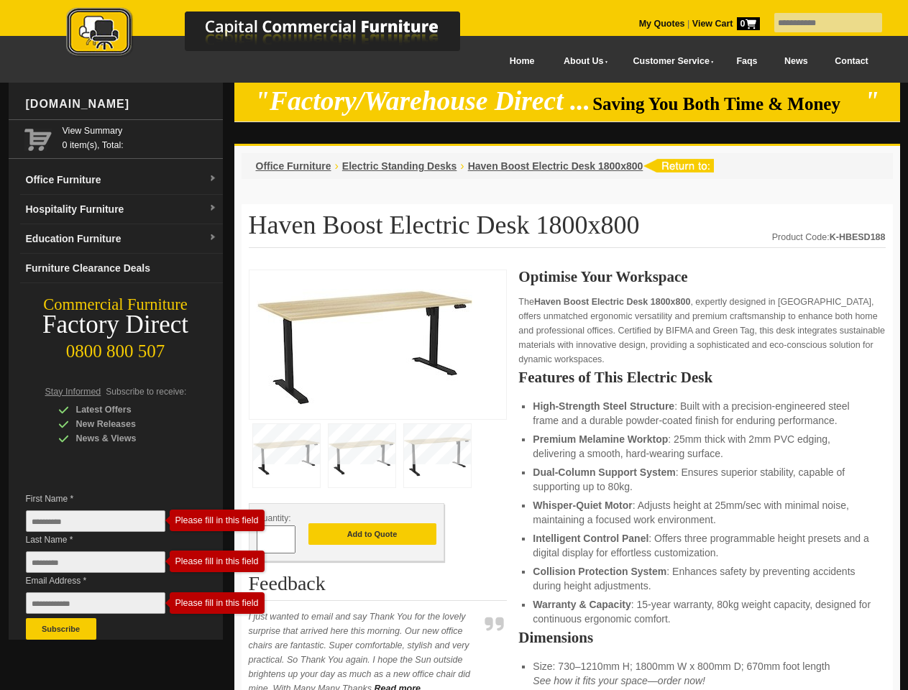  Describe the element at coordinates (567, 229) in the screenshot. I see `h1: Haven Boost Electric Desk 1800x800` at that location.